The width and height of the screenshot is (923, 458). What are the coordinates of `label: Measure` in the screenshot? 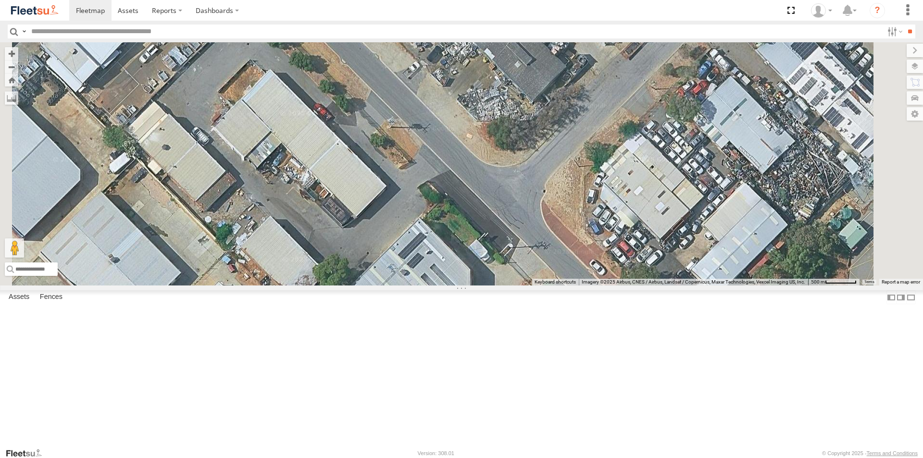 It's located at (12, 98).